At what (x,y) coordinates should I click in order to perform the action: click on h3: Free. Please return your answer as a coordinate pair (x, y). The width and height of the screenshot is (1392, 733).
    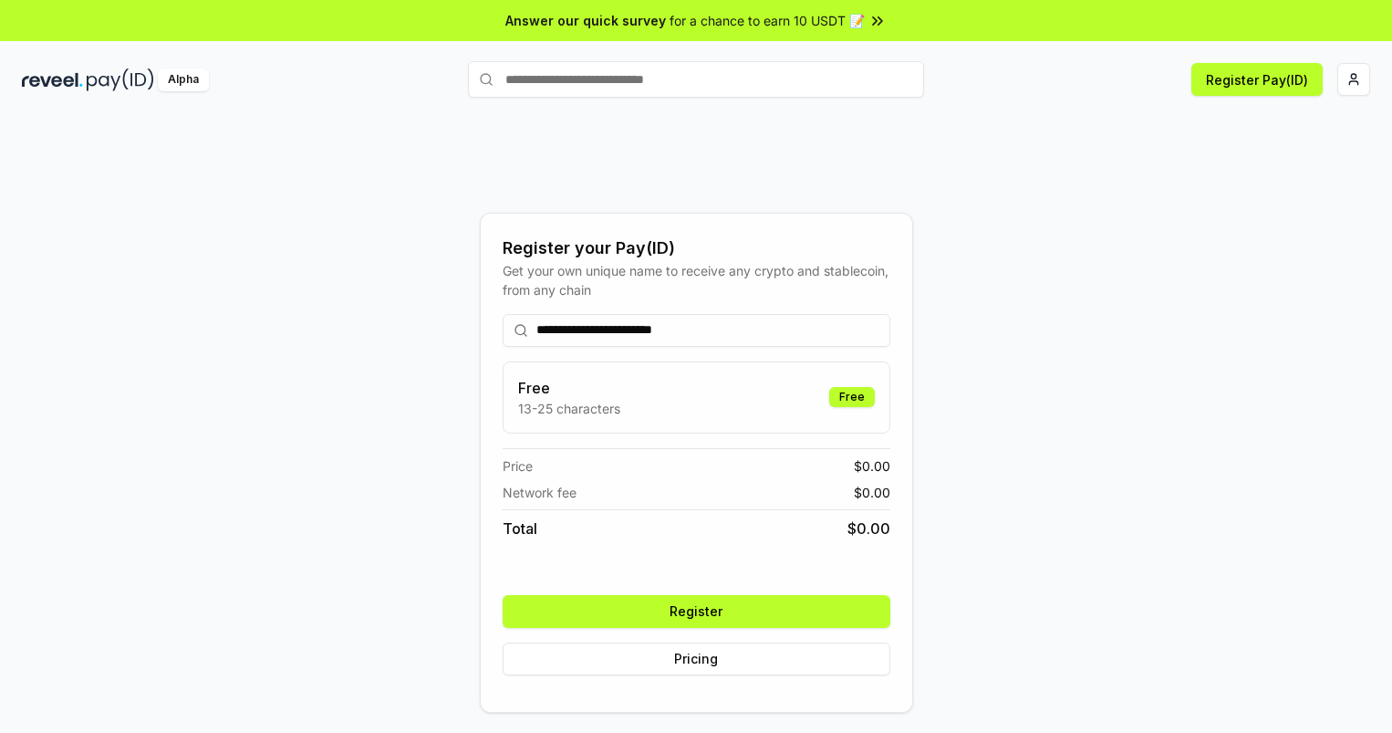
    Looking at the image, I should click on (569, 388).